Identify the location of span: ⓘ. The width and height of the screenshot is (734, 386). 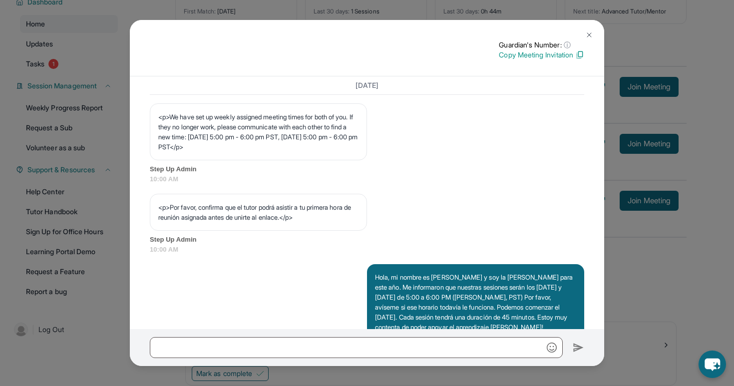
(568, 45).